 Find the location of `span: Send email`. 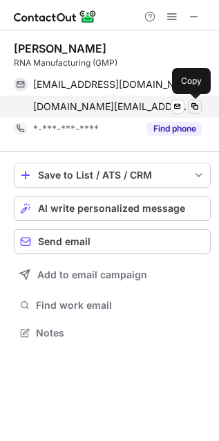

span: Send email is located at coordinates (64, 242).